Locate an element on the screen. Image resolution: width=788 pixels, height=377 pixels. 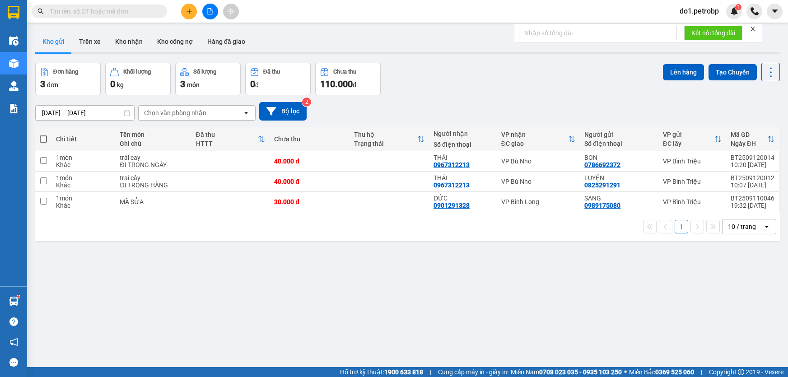
span: close is located at coordinates (752, 29).